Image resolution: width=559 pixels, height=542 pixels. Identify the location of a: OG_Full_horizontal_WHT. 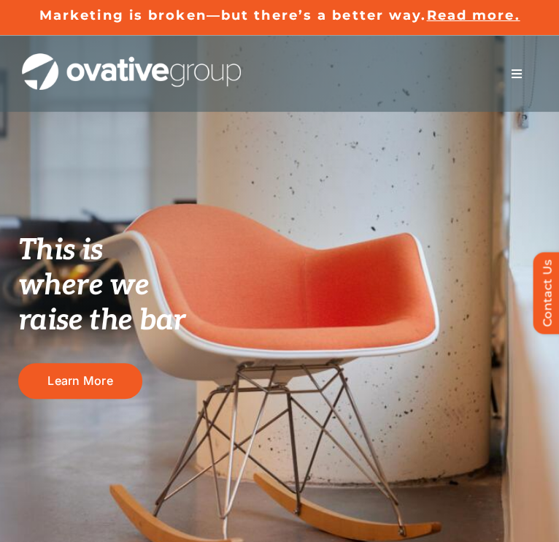
(131, 58).